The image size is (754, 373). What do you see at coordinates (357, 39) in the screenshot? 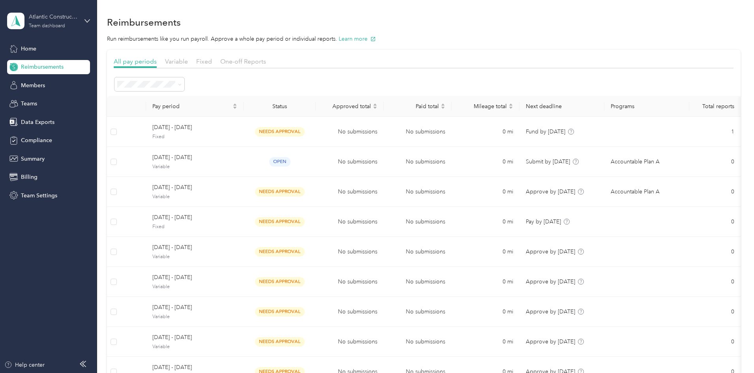
I see `button: Learn more` at bounding box center [357, 39].